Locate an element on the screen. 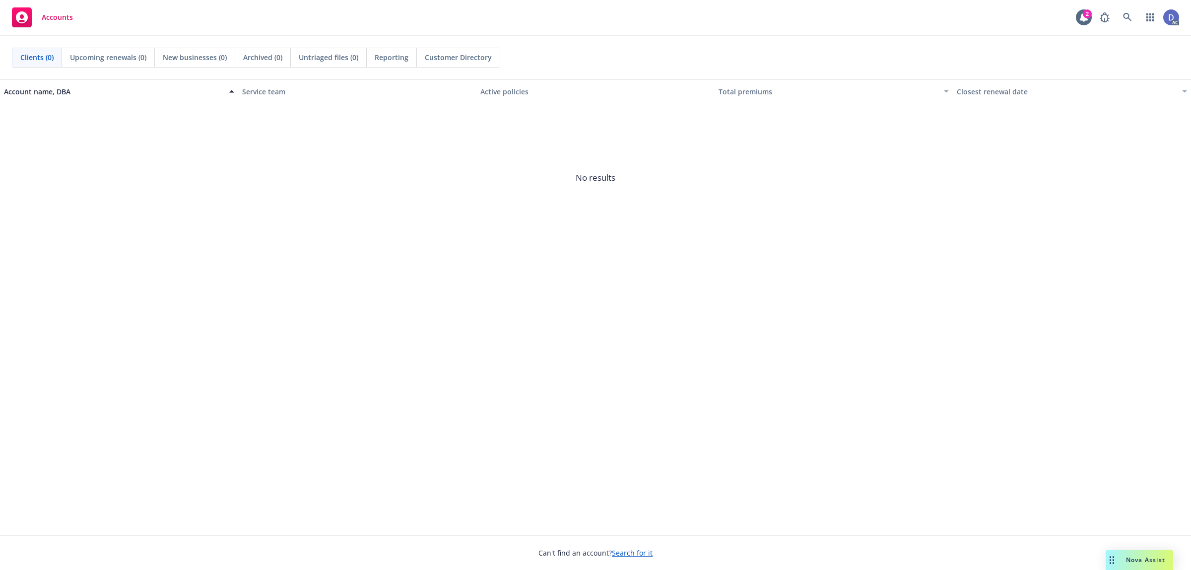 Image resolution: width=1191 pixels, height=570 pixels. span: Nova Assist is located at coordinates (1145, 559).